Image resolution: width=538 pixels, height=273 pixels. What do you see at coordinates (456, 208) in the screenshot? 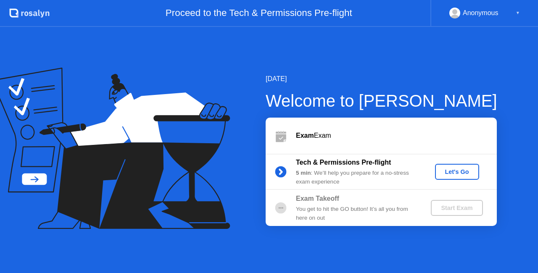
I see `div: Start Exam` at bounding box center [456, 208].